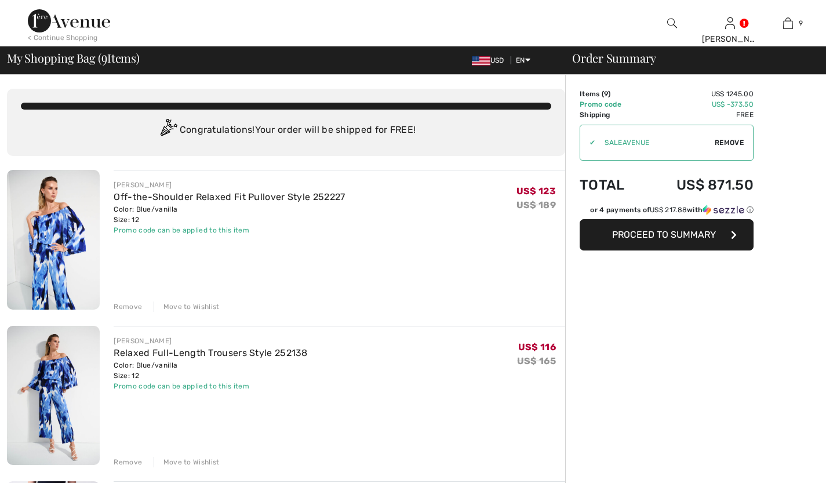  What do you see at coordinates (689, 58) in the screenshot?
I see `div: Order Summary` at bounding box center [689, 58].